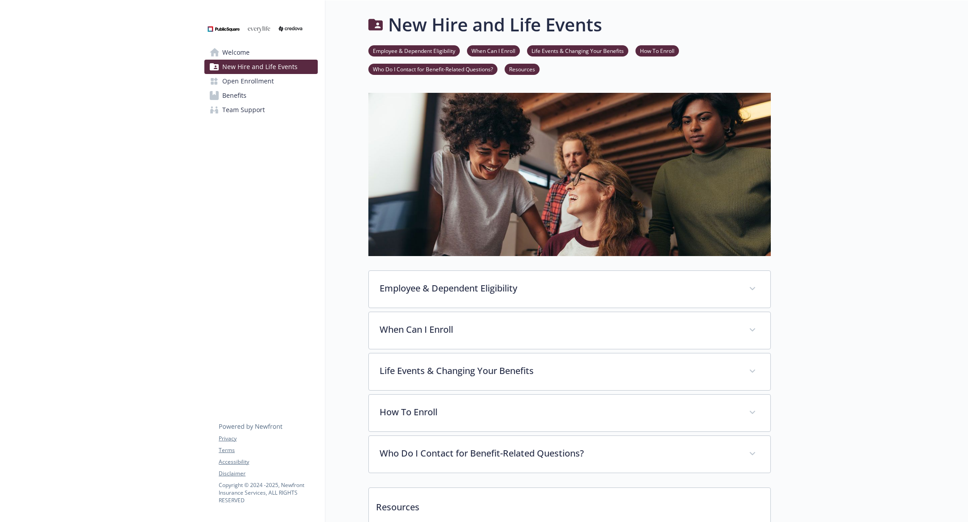 The height and width of the screenshot is (522, 968). I want to click on a: Who Do I Contact for Benefit-Related Questions?, so click(433, 69).